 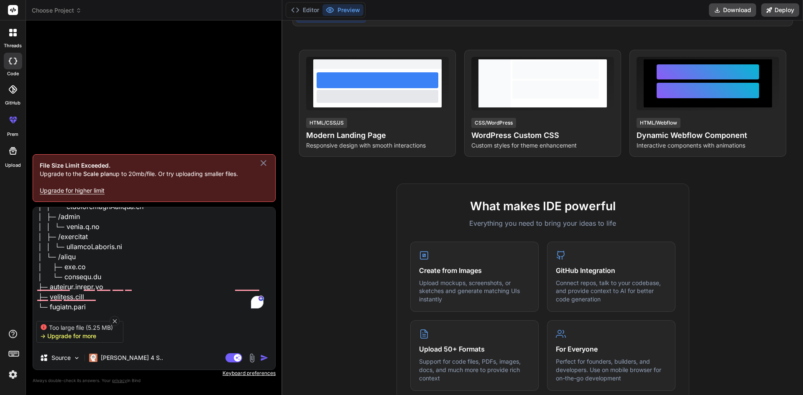 What do you see at coordinates (780, 10) in the screenshot?
I see `button: Deploy` at bounding box center [780, 10].